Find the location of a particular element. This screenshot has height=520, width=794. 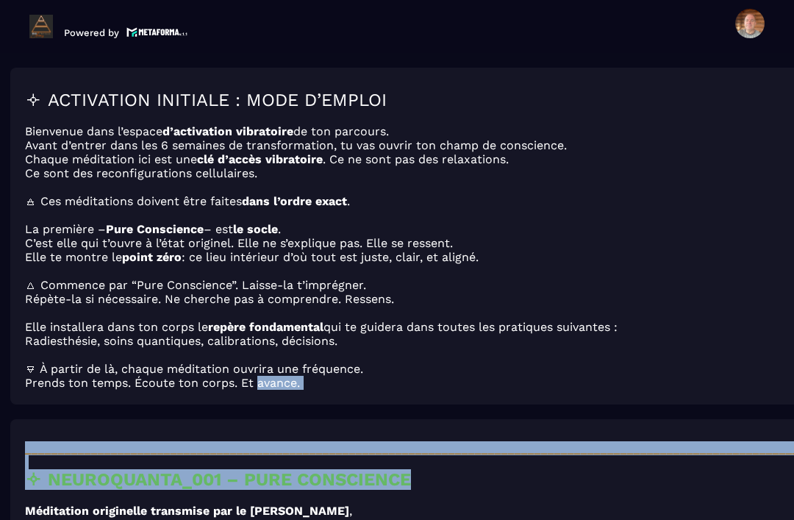

p: Powered by is located at coordinates (91, 32).